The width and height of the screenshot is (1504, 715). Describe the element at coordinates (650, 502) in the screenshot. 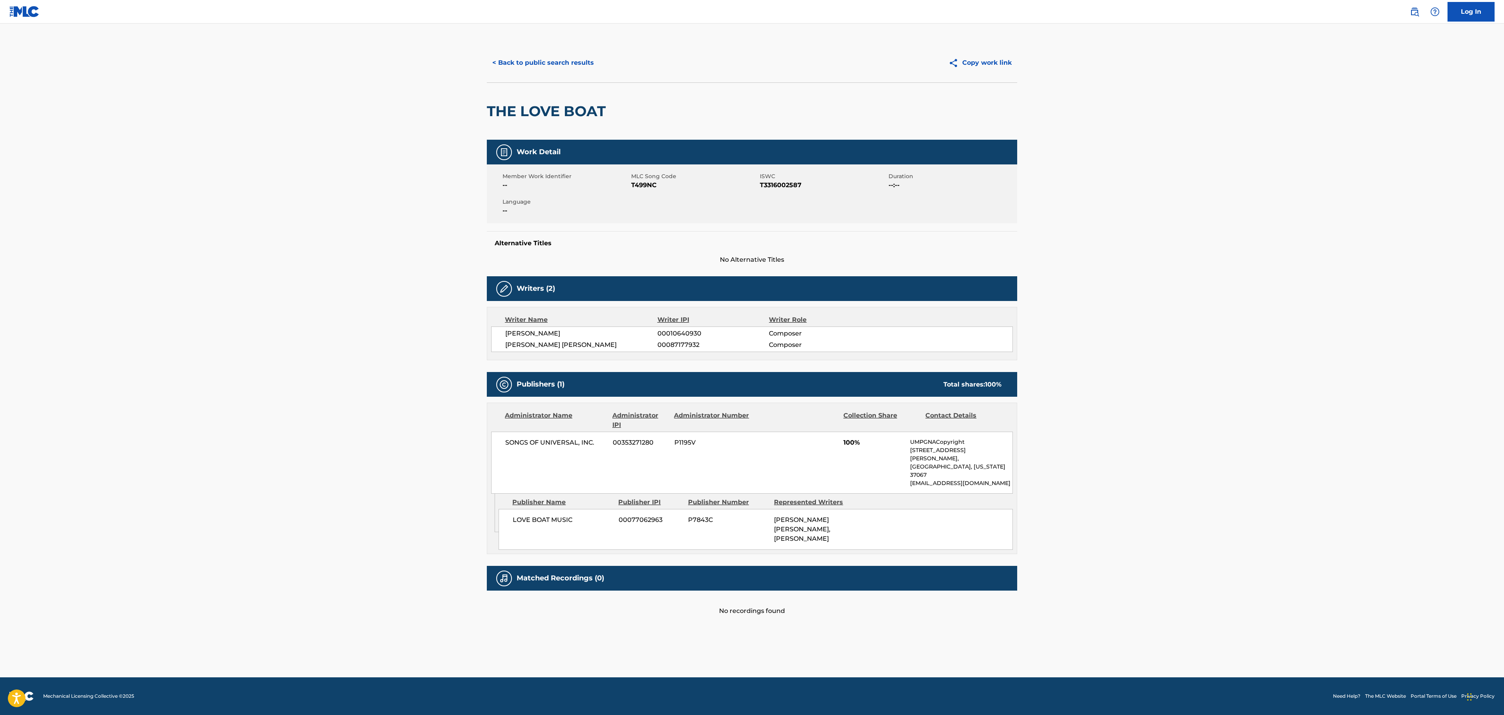

I see `div: Publisher IPI` at that location.